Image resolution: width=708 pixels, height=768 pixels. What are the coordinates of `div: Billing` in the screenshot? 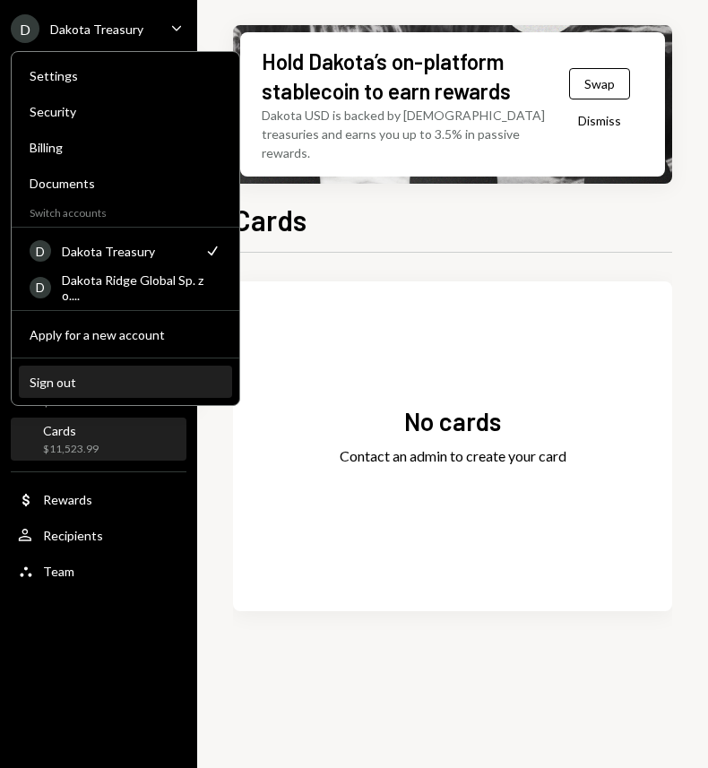 It's located at (125, 147).